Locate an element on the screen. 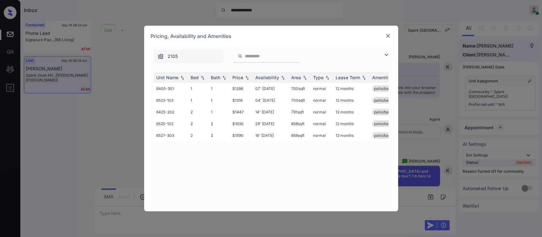 The width and height of the screenshot is (542, 237). img: close is located at coordinates (388, 36).